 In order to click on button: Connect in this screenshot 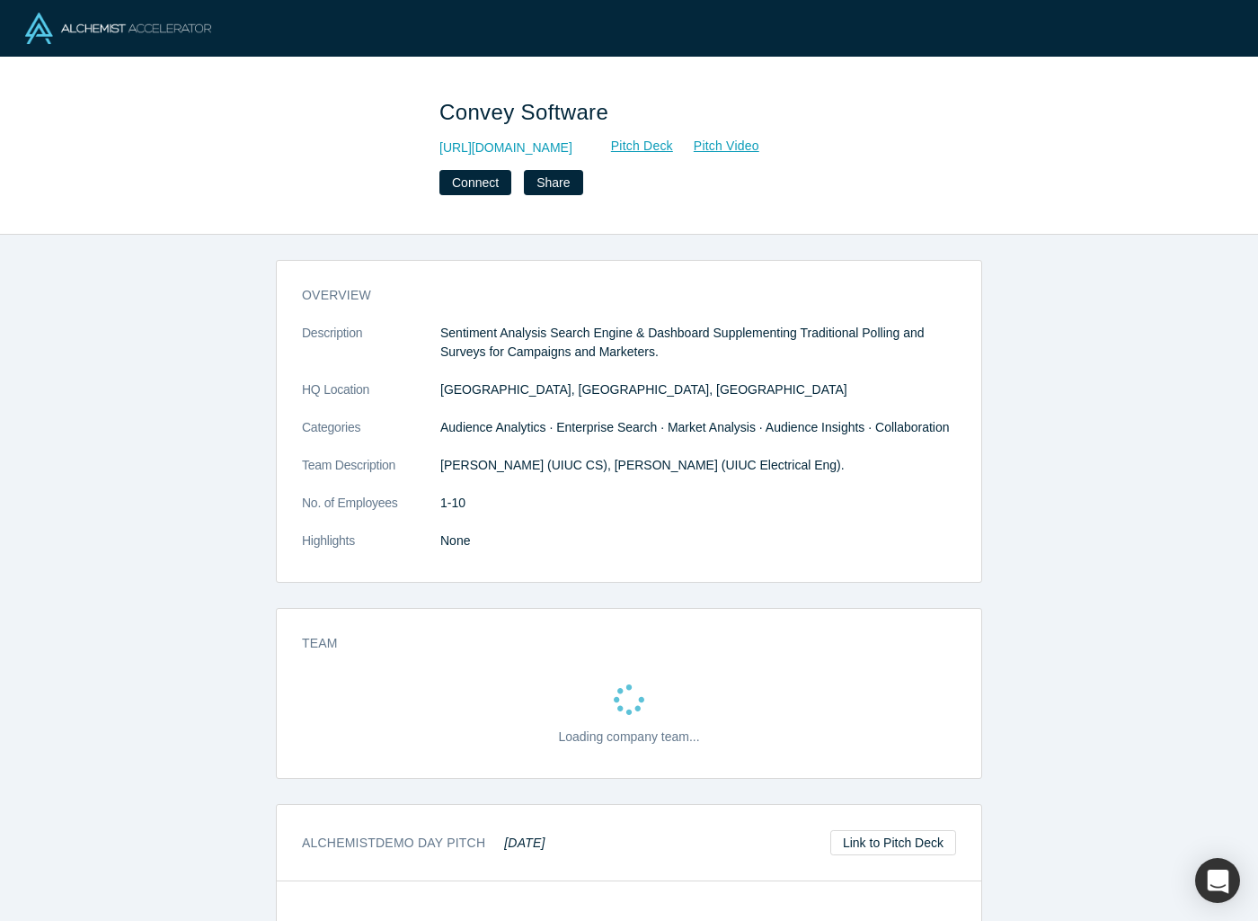, I will do `click(476, 182)`.